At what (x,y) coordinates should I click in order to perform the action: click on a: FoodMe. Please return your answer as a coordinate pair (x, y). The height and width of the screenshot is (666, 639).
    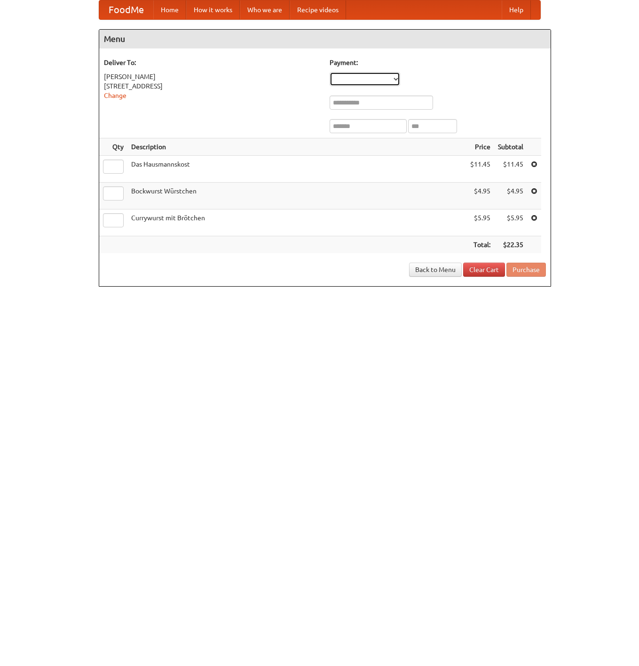
    Looking at the image, I should click on (126, 10).